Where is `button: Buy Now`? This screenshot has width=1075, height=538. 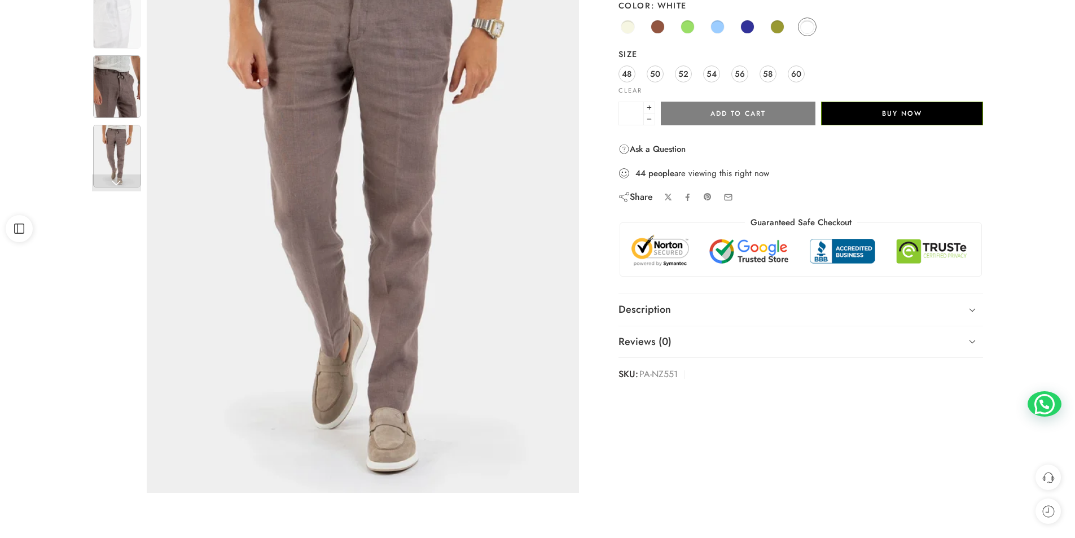
button: Buy Now is located at coordinates (902, 113).